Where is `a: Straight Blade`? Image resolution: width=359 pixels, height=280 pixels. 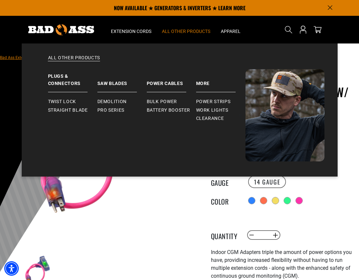 a: Straight Blade is located at coordinates (73, 110).